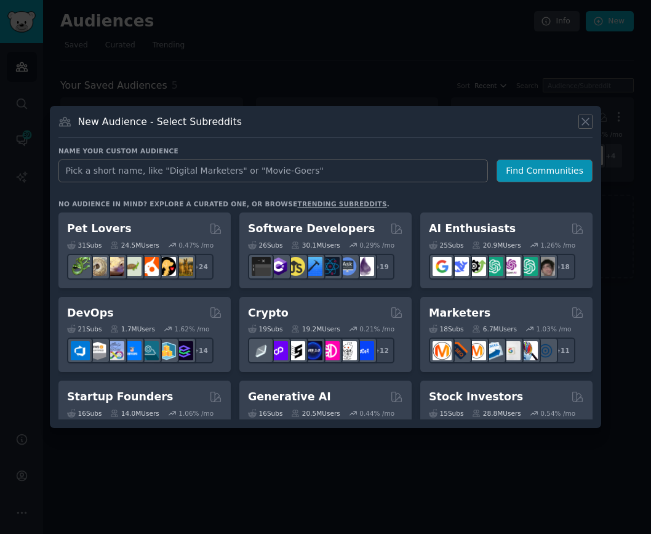  What do you see at coordinates (330, 350) in the screenshot?
I see `img: defiblockchain` at bounding box center [330, 350].